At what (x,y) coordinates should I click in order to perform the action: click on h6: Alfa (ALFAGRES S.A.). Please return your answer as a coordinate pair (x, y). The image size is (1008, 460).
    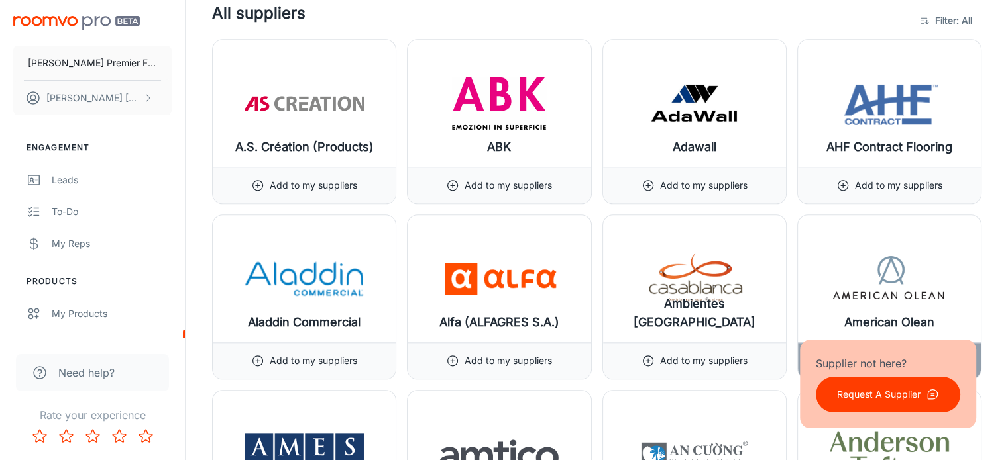
    Looking at the image, I should click on (499, 323).